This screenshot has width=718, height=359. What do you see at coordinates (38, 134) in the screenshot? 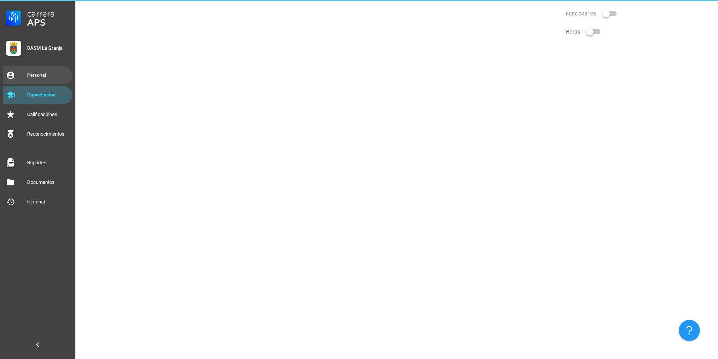
I see `a: Reconocimientos` at bounding box center [38, 134].